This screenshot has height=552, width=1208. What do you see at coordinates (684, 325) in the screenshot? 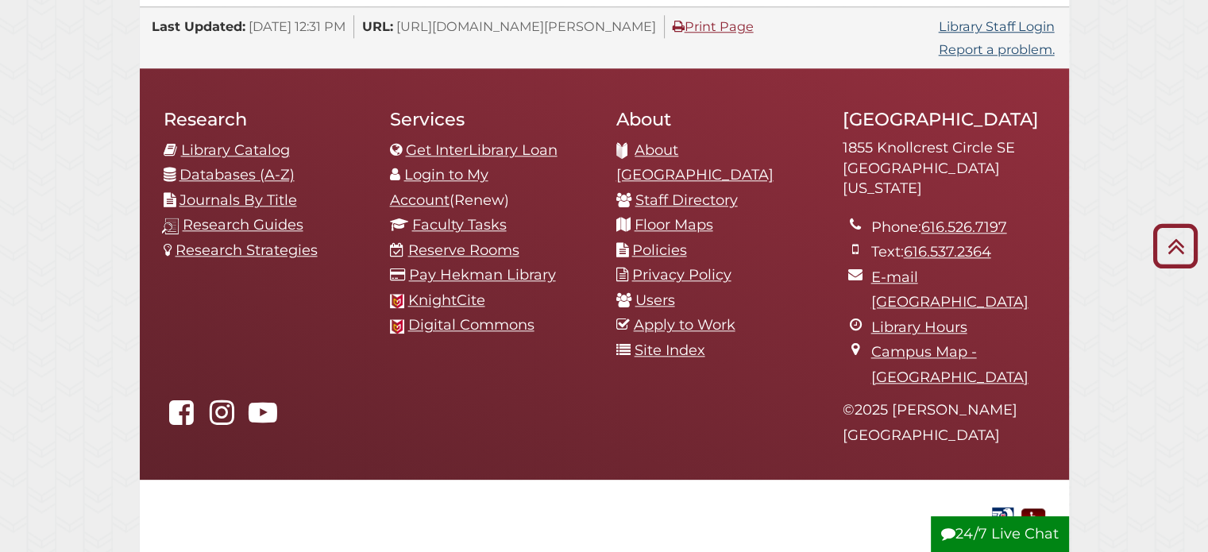
I see `a: Apply to Work` at bounding box center [684, 325].